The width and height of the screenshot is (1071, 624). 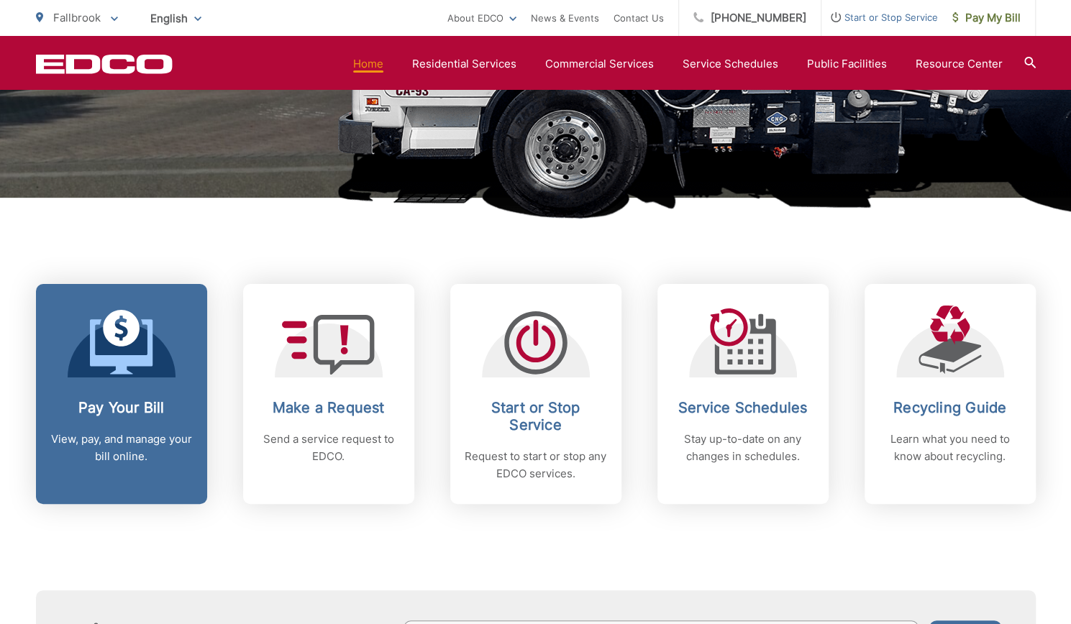 What do you see at coordinates (743, 408) in the screenshot?
I see `h2: Service Schedules` at bounding box center [743, 408].